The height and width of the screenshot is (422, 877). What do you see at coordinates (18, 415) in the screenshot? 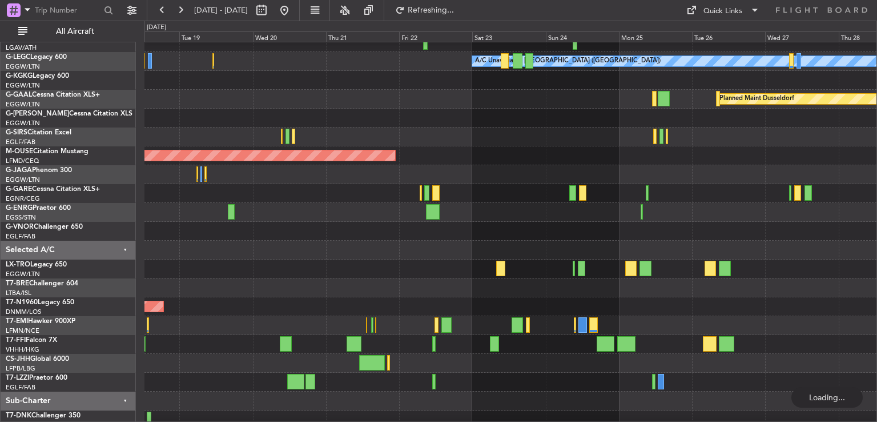
I see `span: T7-DNK` at bounding box center [18, 415].